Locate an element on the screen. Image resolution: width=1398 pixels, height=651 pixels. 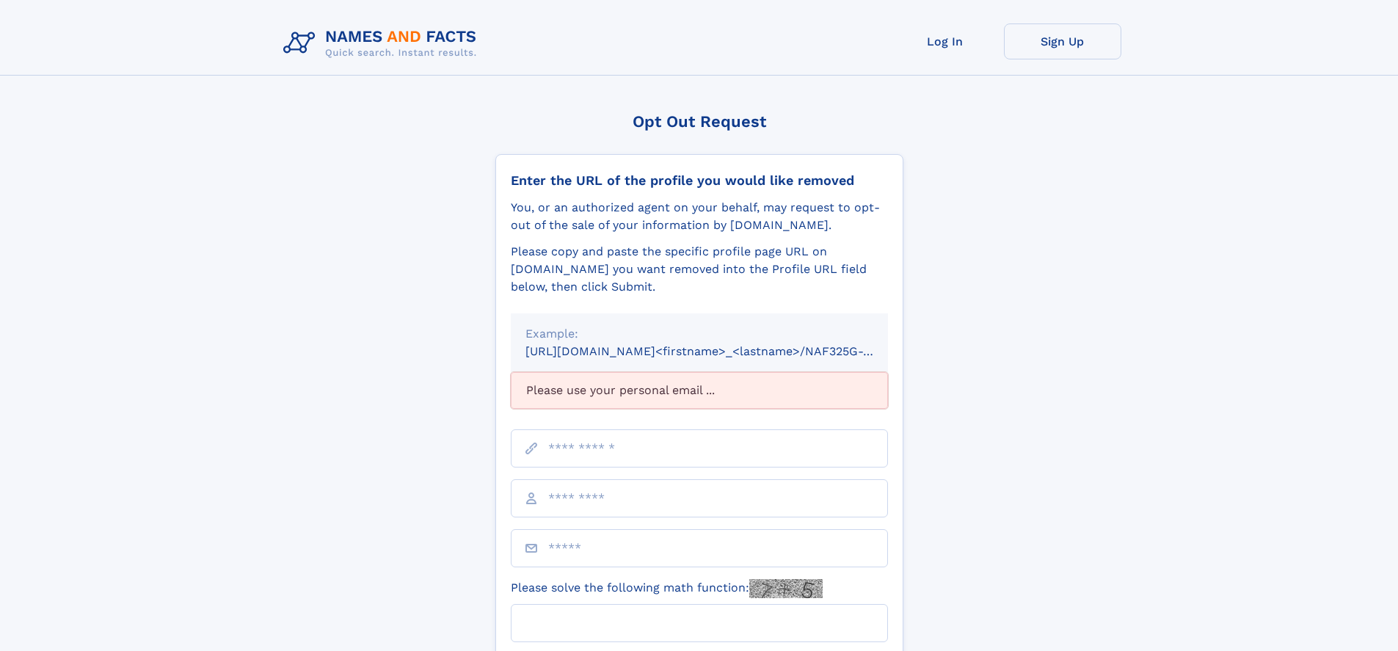
label: Please solve the following math function: is located at coordinates (666, 589).